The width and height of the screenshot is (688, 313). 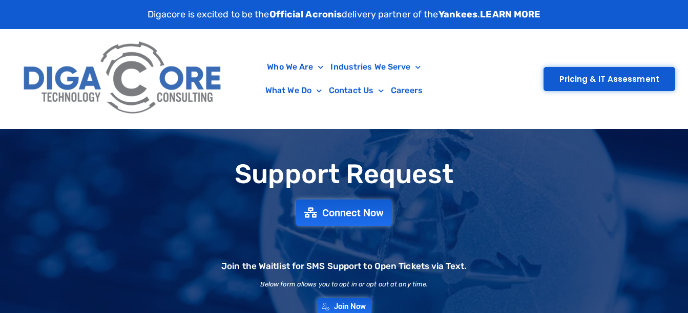 What do you see at coordinates (306, 14) in the screenshot?
I see `strong: Official Acronis` at bounding box center [306, 14].